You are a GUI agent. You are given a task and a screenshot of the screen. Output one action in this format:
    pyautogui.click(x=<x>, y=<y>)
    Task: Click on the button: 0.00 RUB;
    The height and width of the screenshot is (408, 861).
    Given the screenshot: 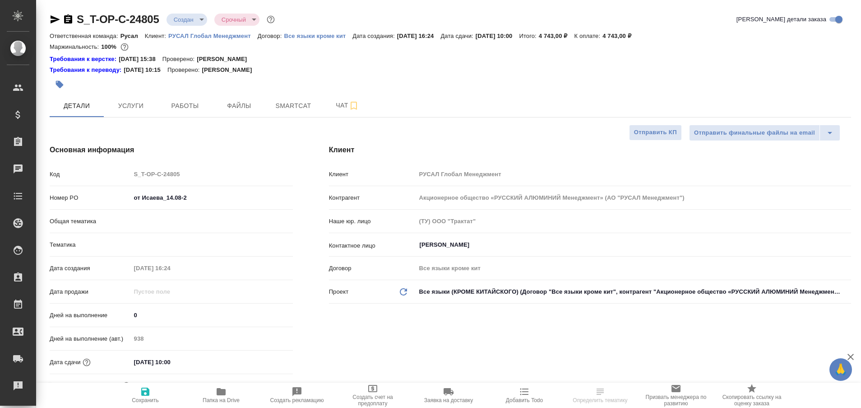 What is the action you would take?
    pyautogui.click(x=125, y=47)
    